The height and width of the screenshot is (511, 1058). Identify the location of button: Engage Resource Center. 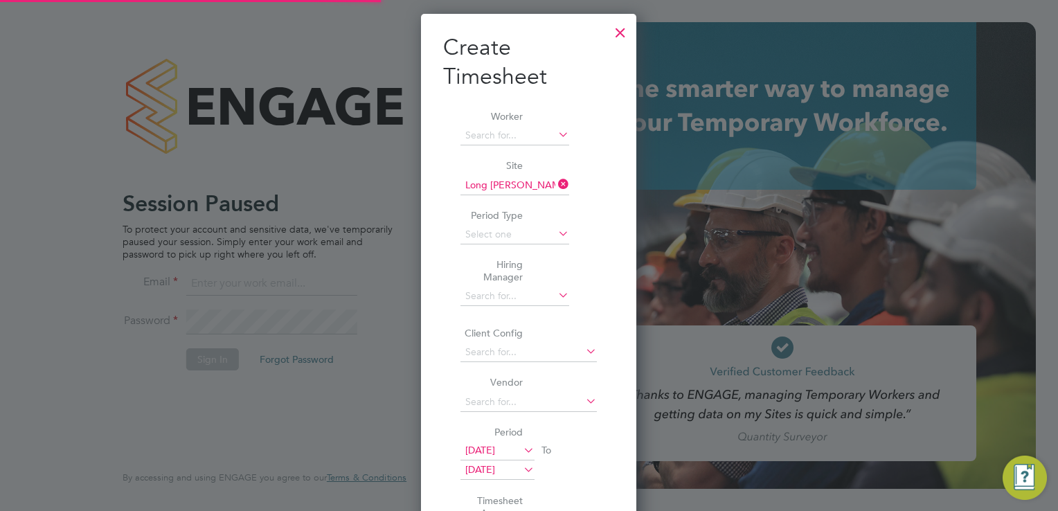
(1025, 478).